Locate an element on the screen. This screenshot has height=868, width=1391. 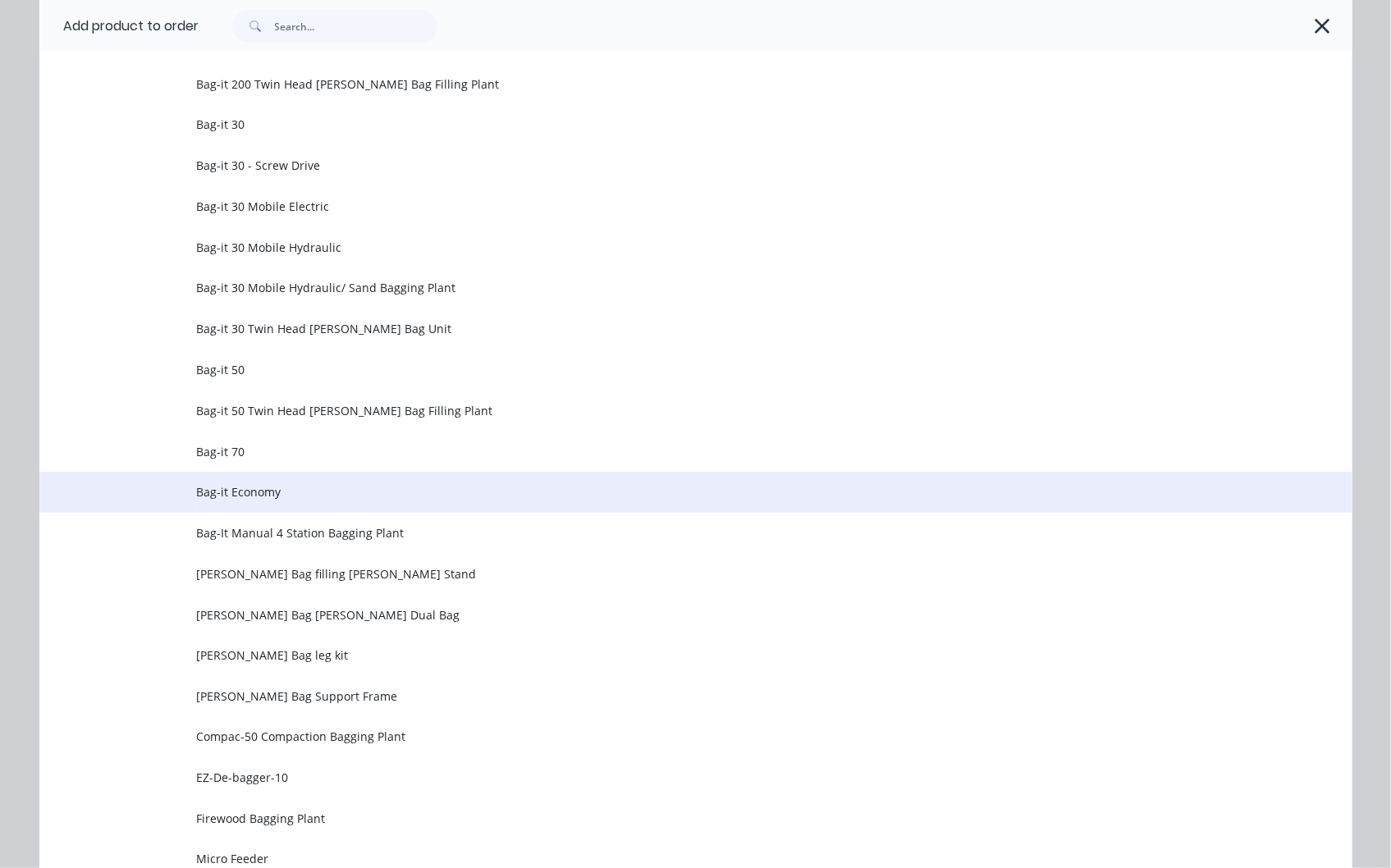
span: Bag-it Economy is located at coordinates (659, 492).